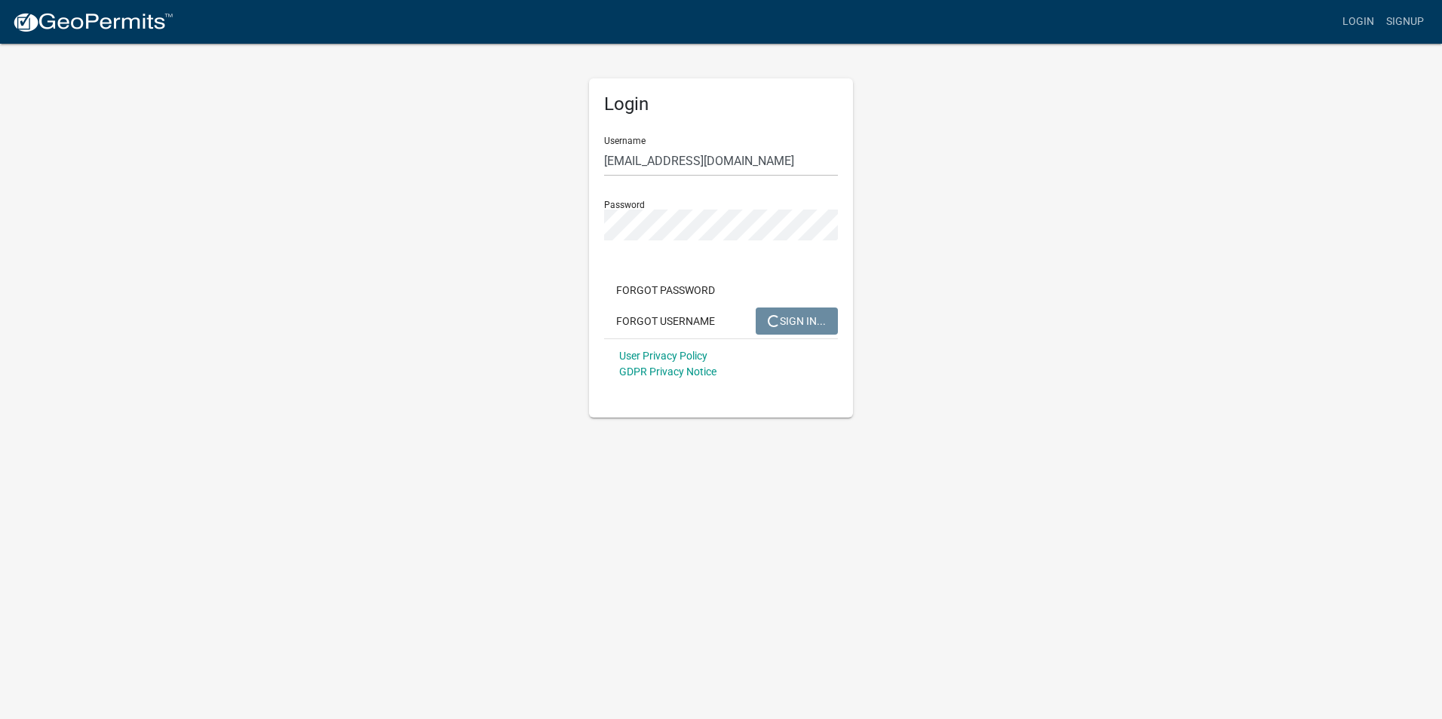 The height and width of the screenshot is (719, 1442). I want to click on span: SIGN IN..., so click(796, 320).